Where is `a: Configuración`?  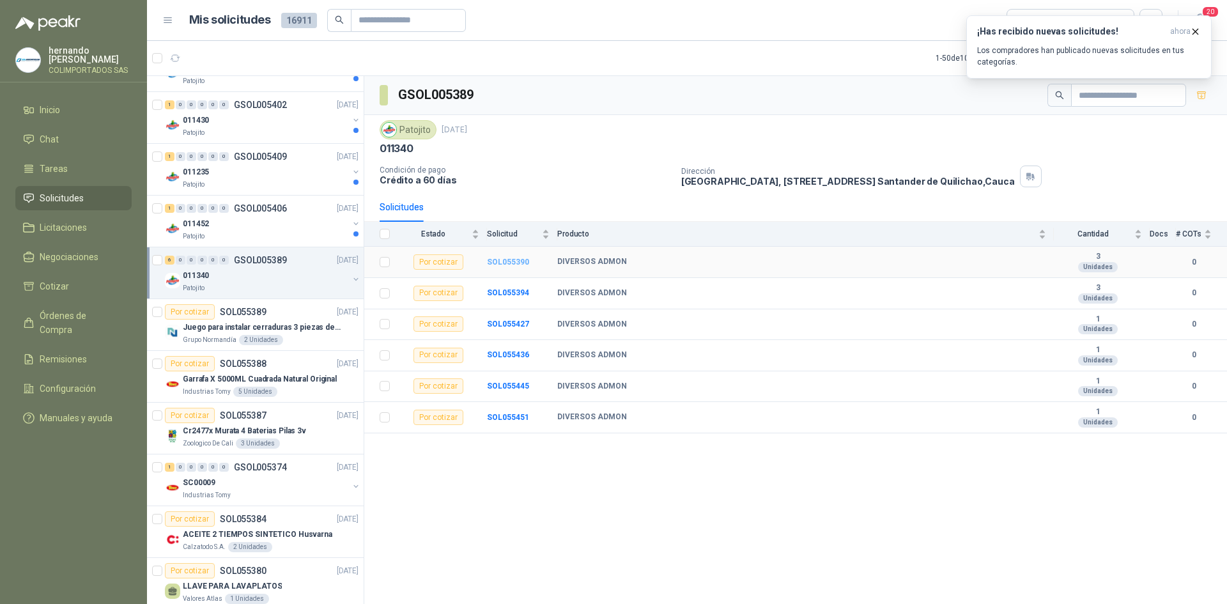
a: Configuración is located at coordinates (74, 389).